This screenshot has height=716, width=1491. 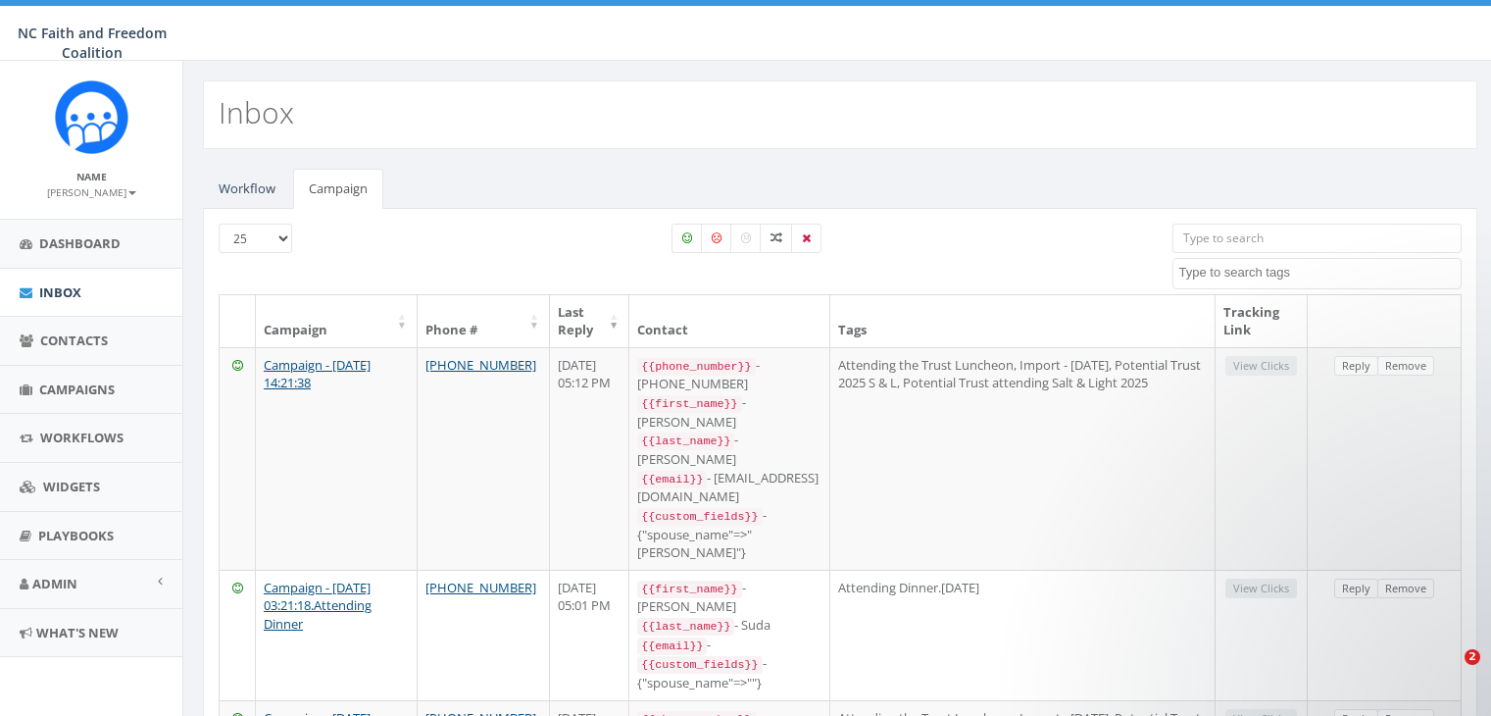 What do you see at coordinates (92, 42) in the screenshot?
I see `span: NC Faith and Freedom Coalition` at bounding box center [92, 42].